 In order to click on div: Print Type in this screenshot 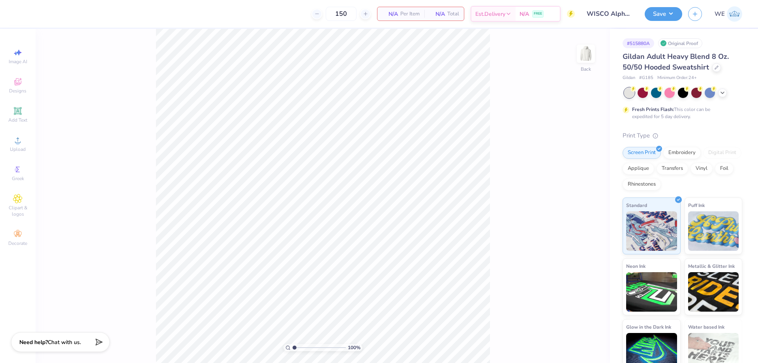, I will do `click(682, 135)`.